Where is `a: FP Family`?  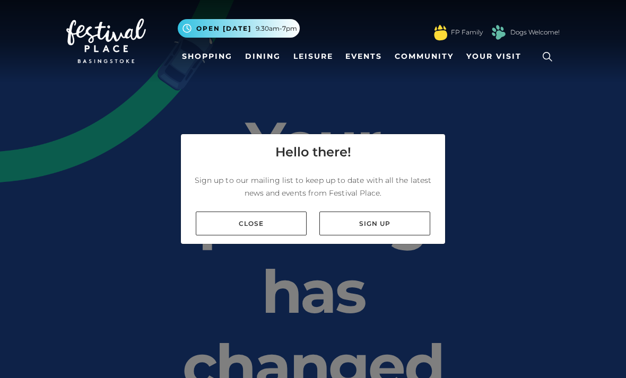
a: FP Family is located at coordinates (467, 32).